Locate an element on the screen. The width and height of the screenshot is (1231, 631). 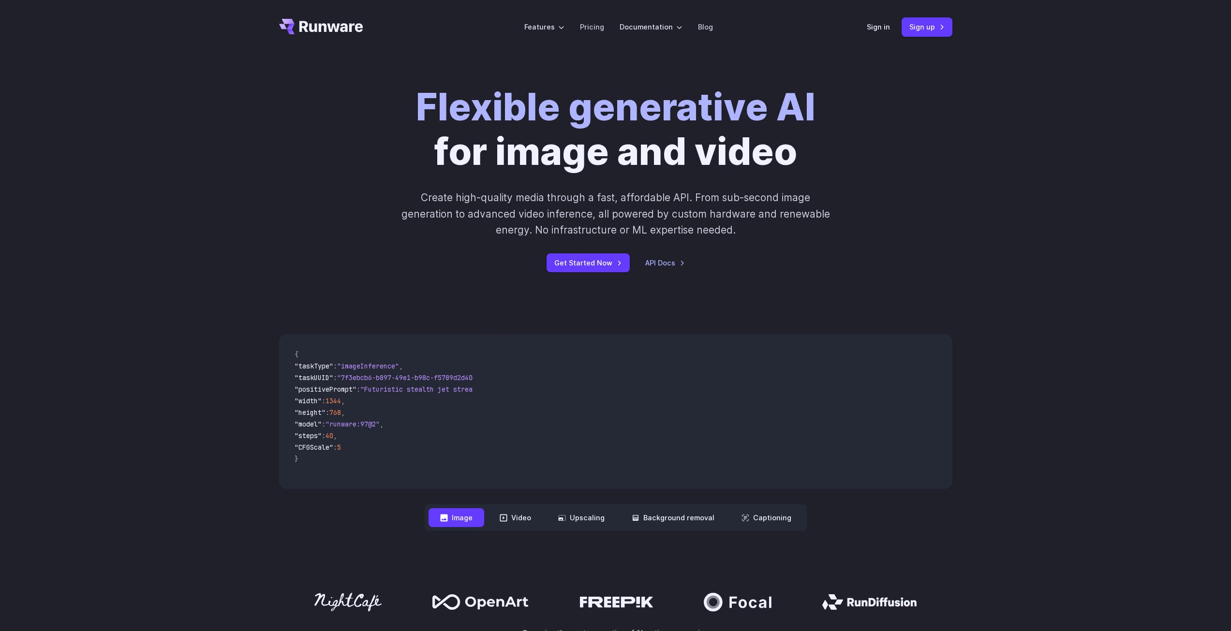
a: API Docs is located at coordinates (665, 263).